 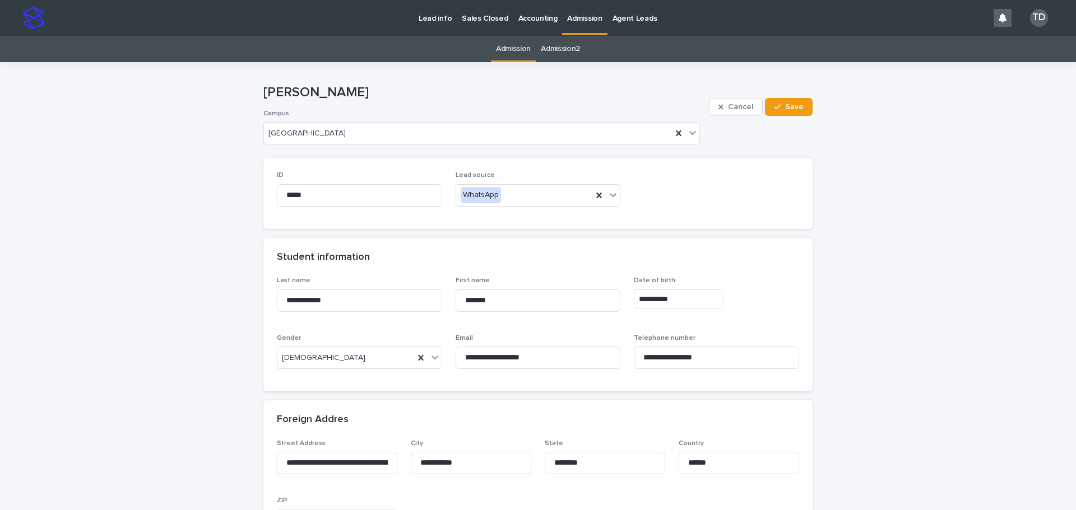 I want to click on span: City, so click(x=417, y=444).